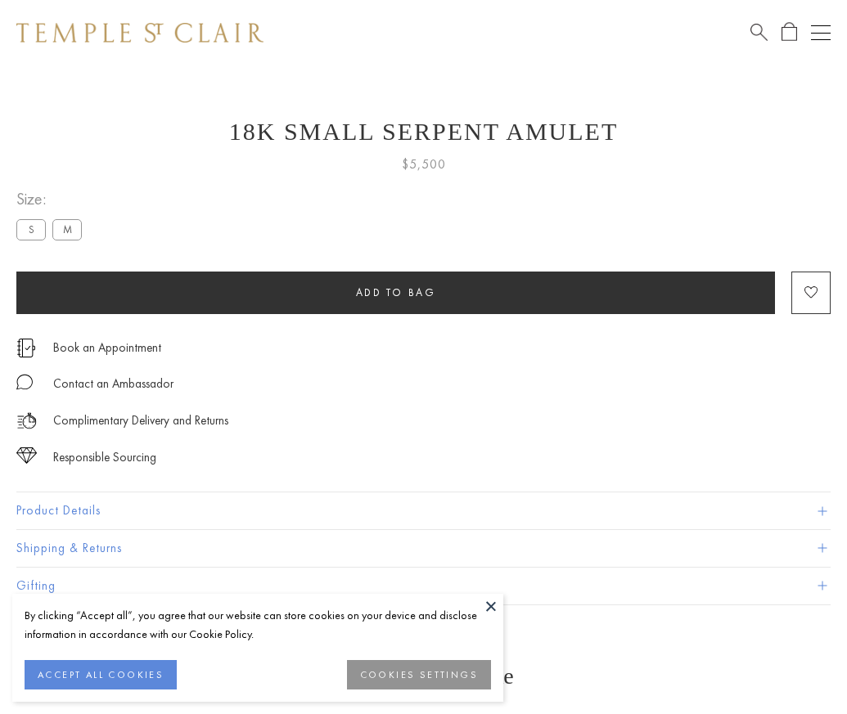  I want to click on a: Book an Appointment, so click(107, 348).